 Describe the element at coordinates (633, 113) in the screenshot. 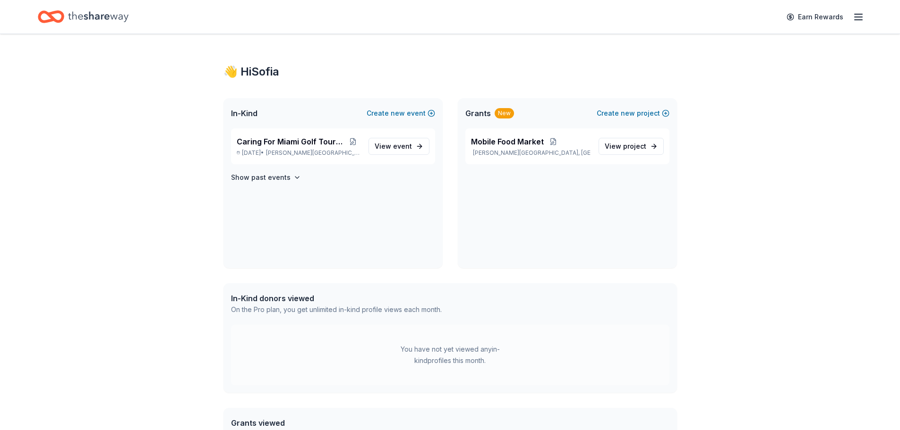

I see `button: Createnewproject` at that location.